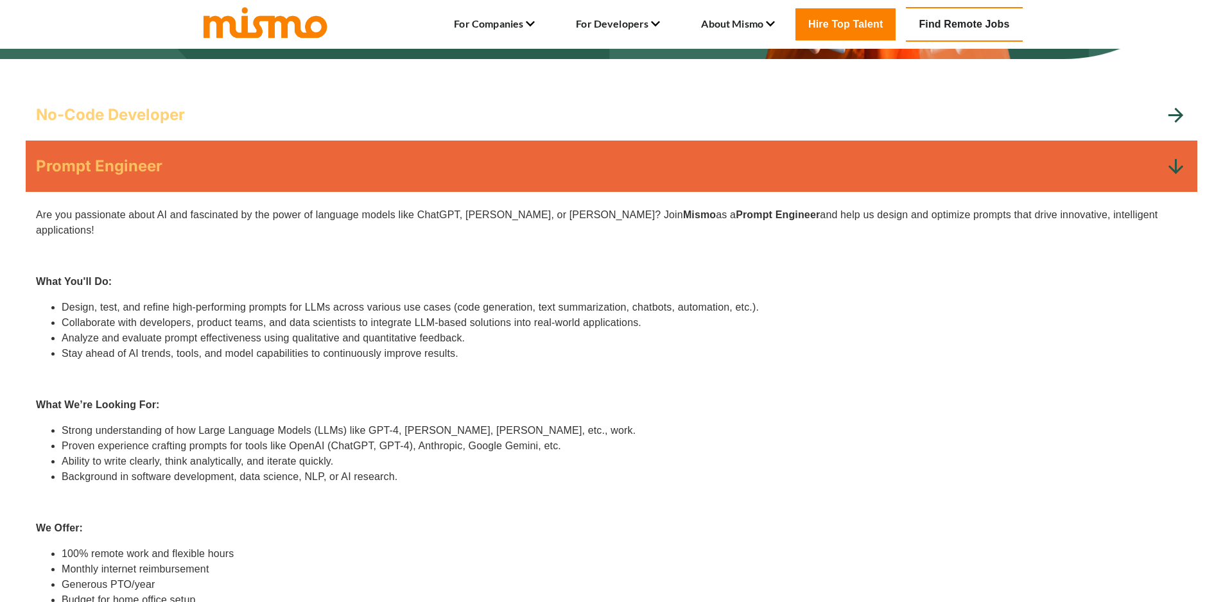 This screenshot has height=602, width=1223. Describe the element at coordinates (59, 528) in the screenshot. I see `strong: We Offer:` at that location.